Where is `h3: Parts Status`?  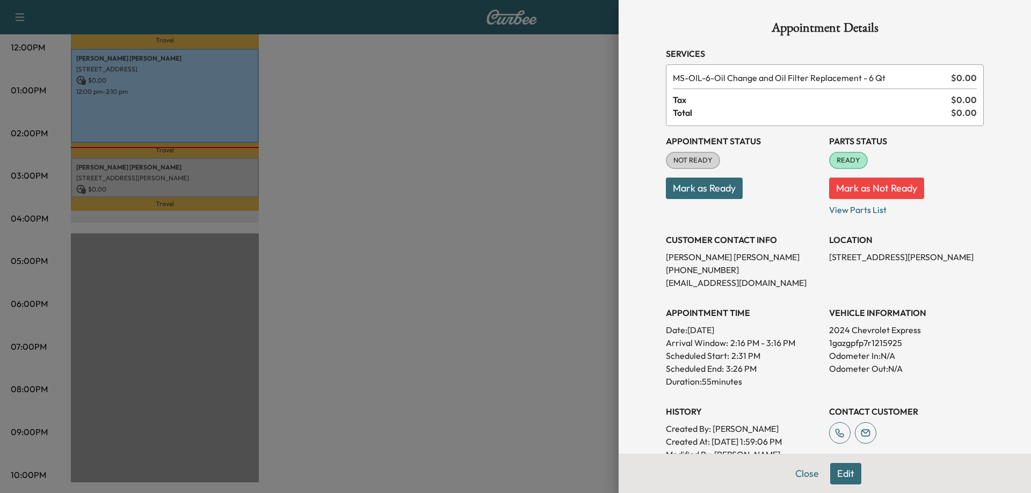 h3: Parts Status is located at coordinates (906, 141).